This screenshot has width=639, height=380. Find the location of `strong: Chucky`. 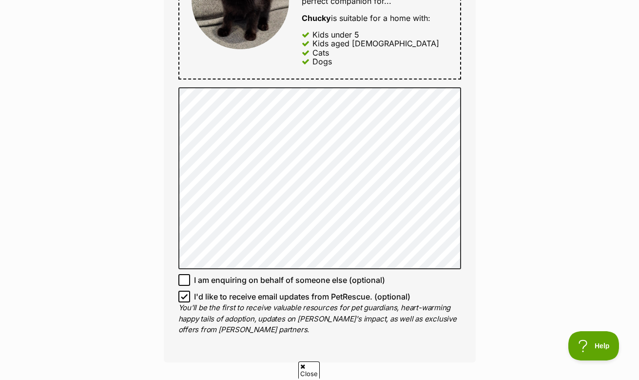

strong: Chucky is located at coordinates (316, 18).